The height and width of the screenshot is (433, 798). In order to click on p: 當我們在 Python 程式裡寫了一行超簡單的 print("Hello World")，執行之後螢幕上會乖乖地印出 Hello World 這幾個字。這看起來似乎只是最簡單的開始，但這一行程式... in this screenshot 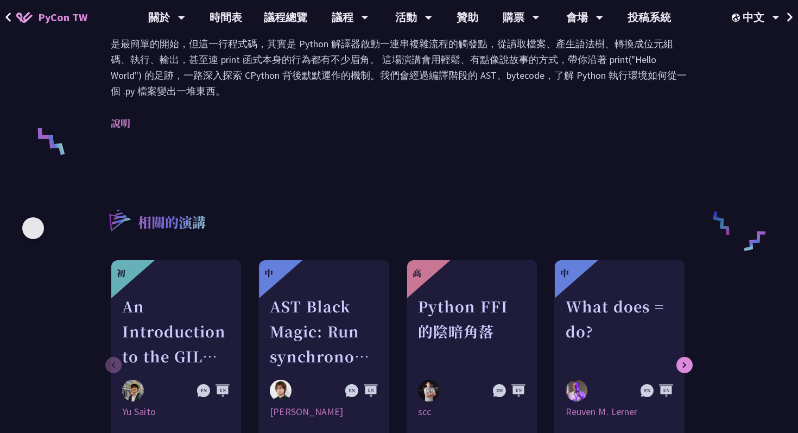, I will do `click(399, 59)`.